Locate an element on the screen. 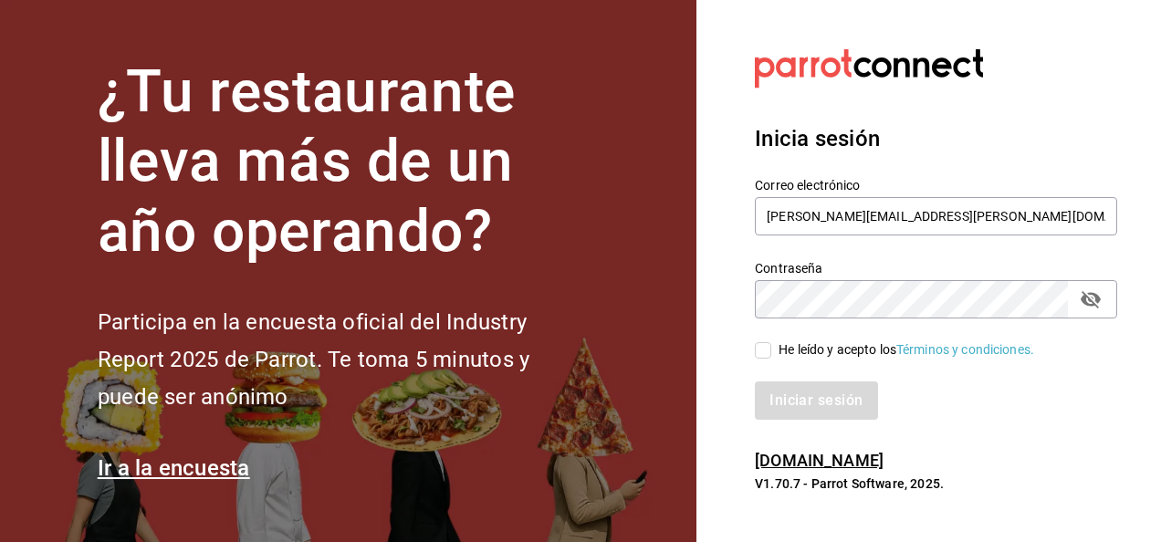 This screenshot has width=1161, height=542. a: Términos y condiciones. is located at coordinates (965, 350).